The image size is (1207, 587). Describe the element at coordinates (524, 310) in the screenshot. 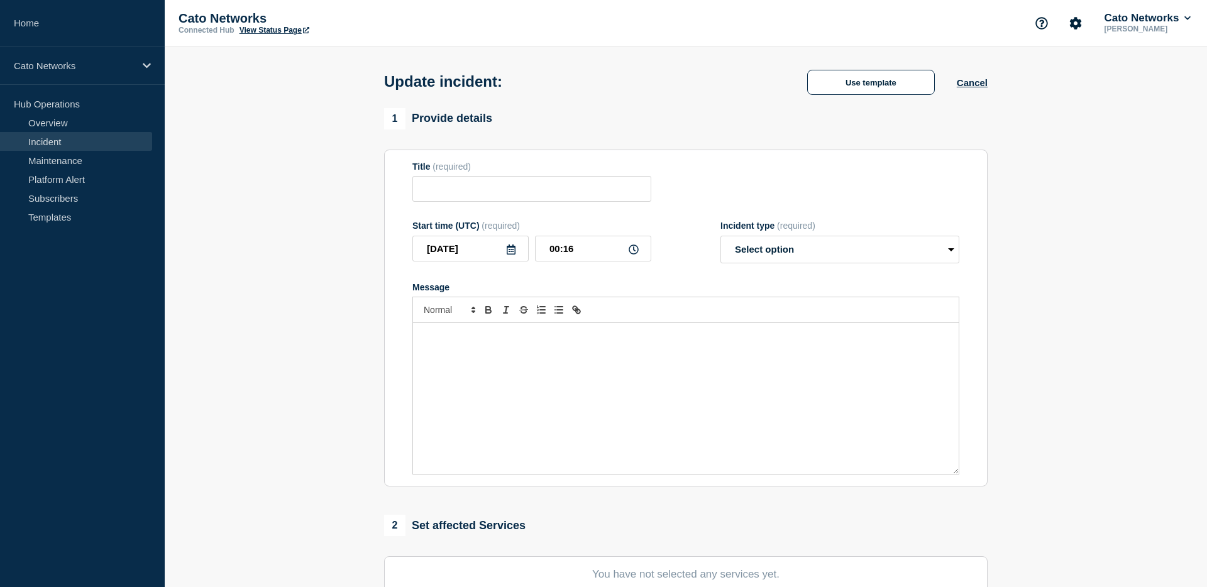

I see `button: Toggle strikethrough text` at that location.